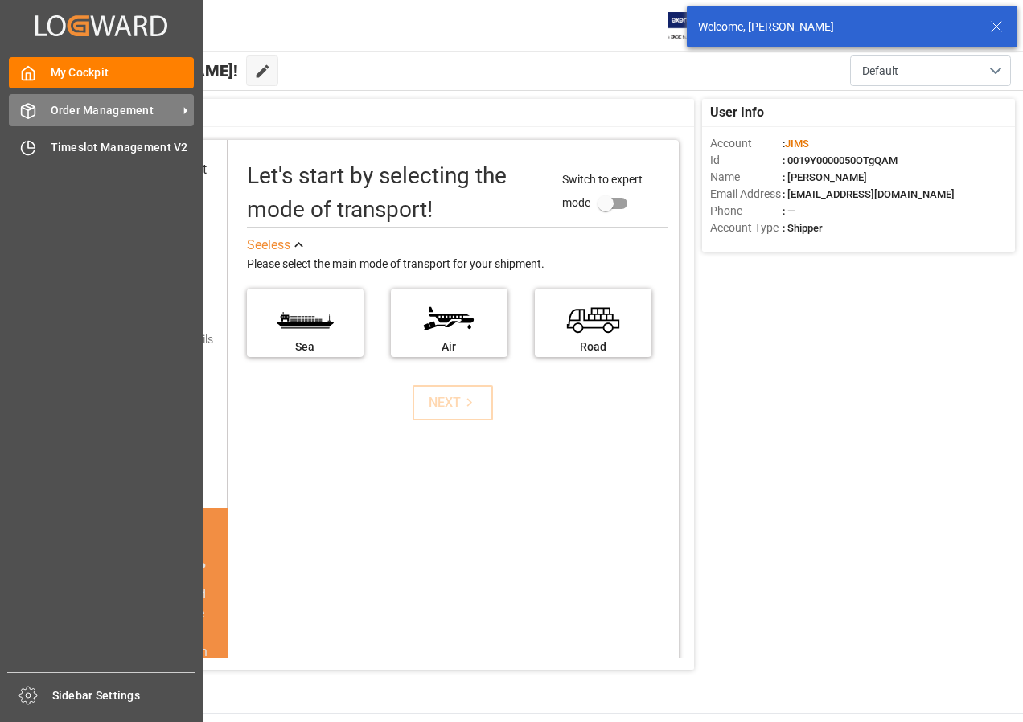 This screenshot has height=722, width=1023. Describe the element at coordinates (737, 113) in the screenshot. I see `span: User Info` at that location.